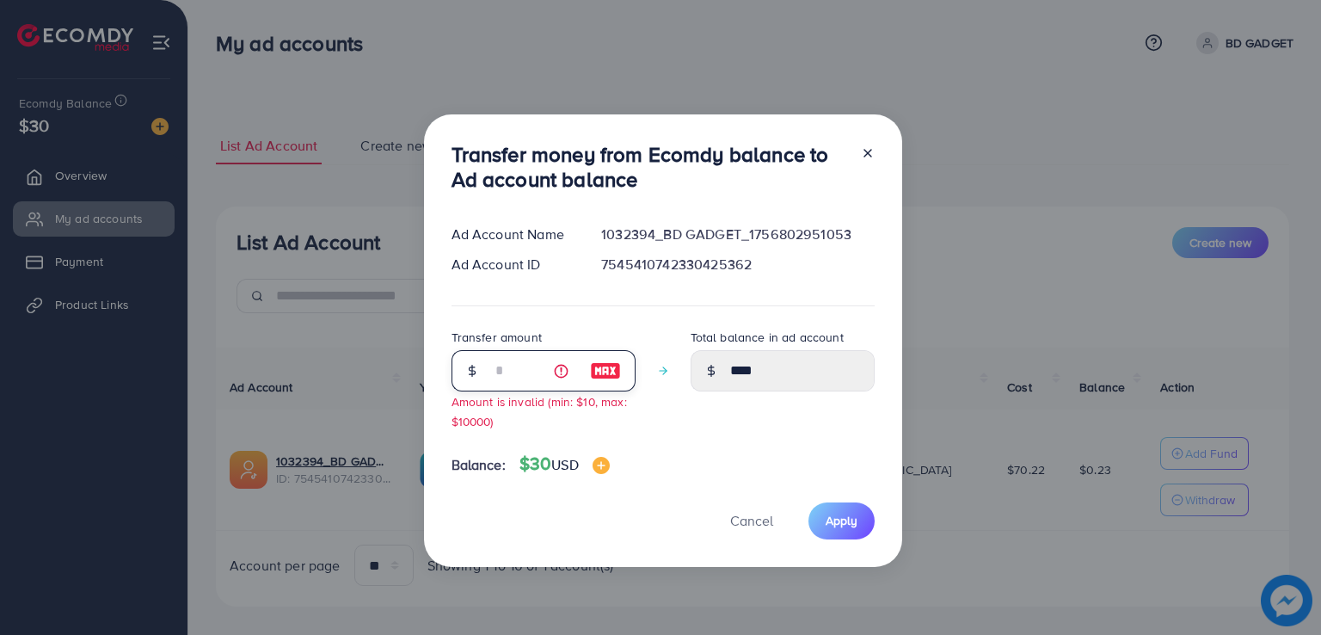 The image size is (1321, 635). What do you see at coordinates (649, 167) in the screenshot?
I see `h3: Transfer money from Ecomdy balance to Ad account balance` at bounding box center [649, 167].